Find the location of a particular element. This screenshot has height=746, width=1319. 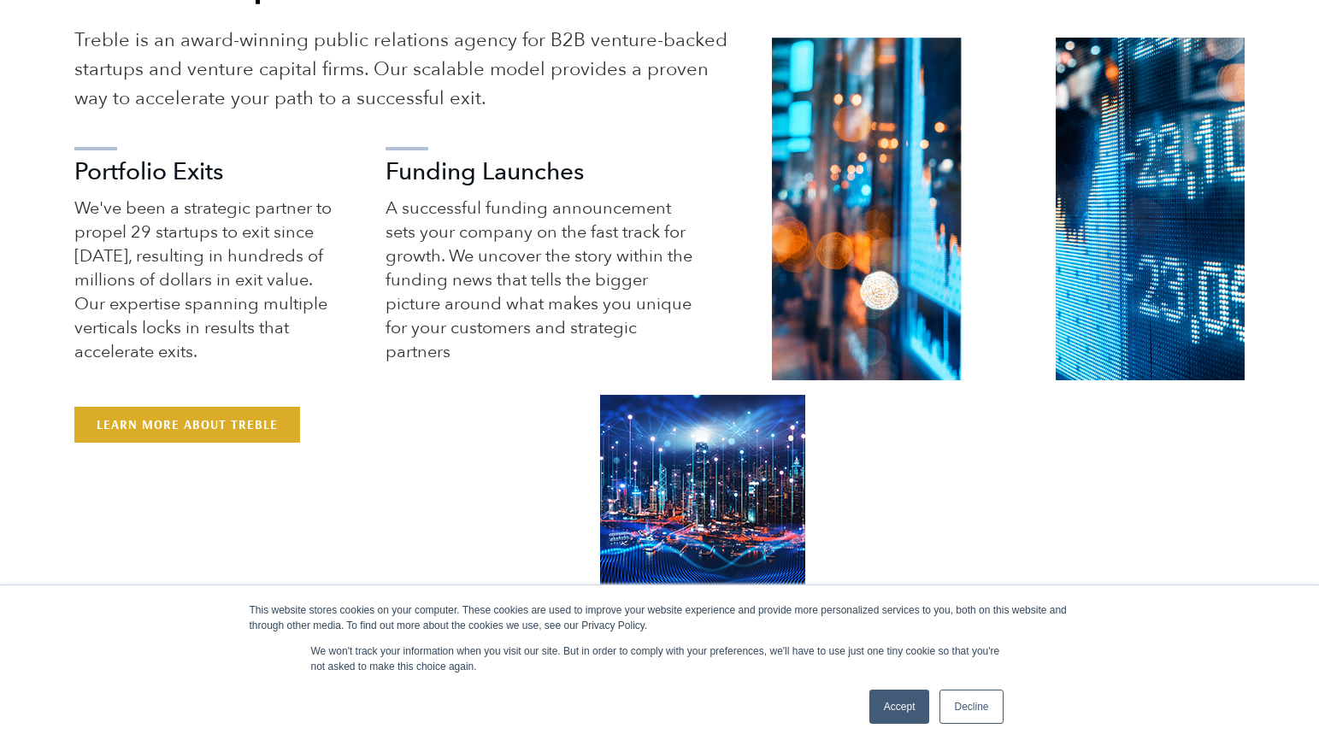

div: This website stores cookies on your computer. These cookies are used to improve your website expe... is located at coordinates (660, 618).